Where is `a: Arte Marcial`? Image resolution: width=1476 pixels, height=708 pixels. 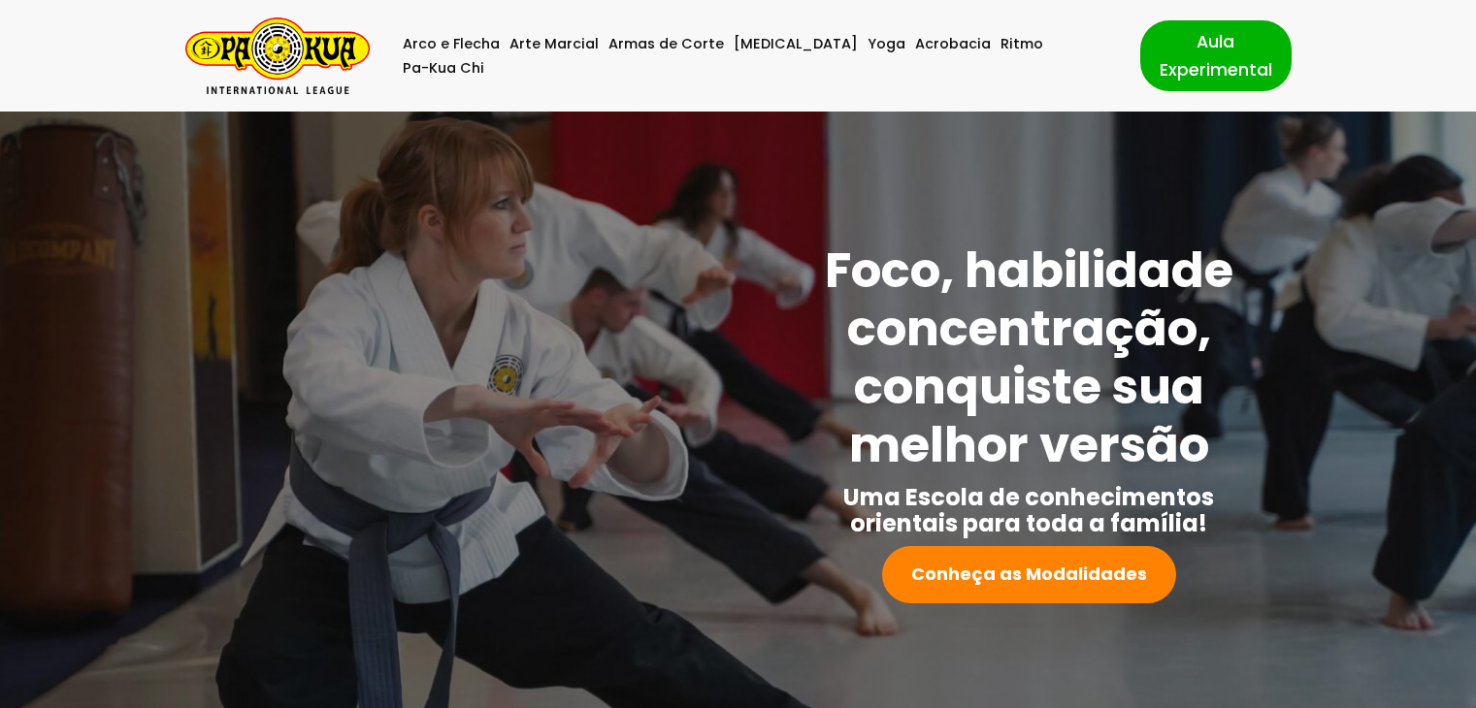
a: Arte Marcial is located at coordinates (554, 44).